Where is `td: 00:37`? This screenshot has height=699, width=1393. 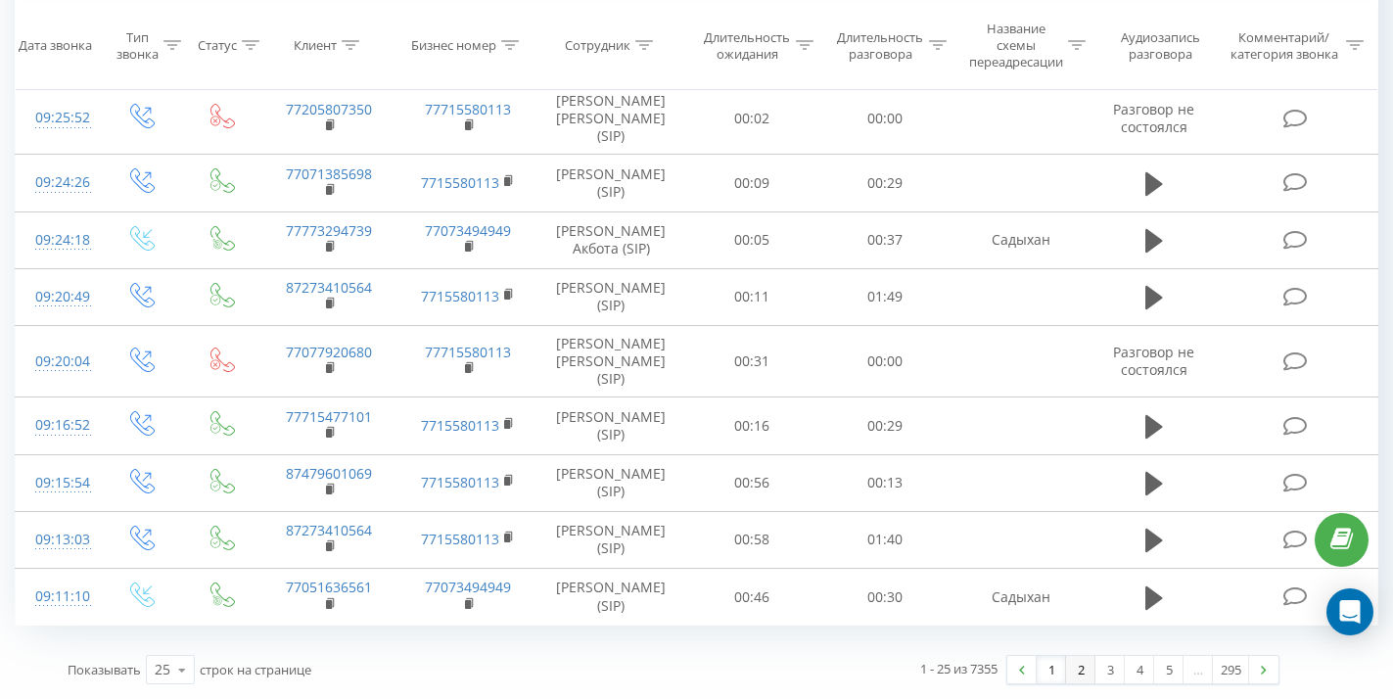
td: 00:37 is located at coordinates (885, 240).